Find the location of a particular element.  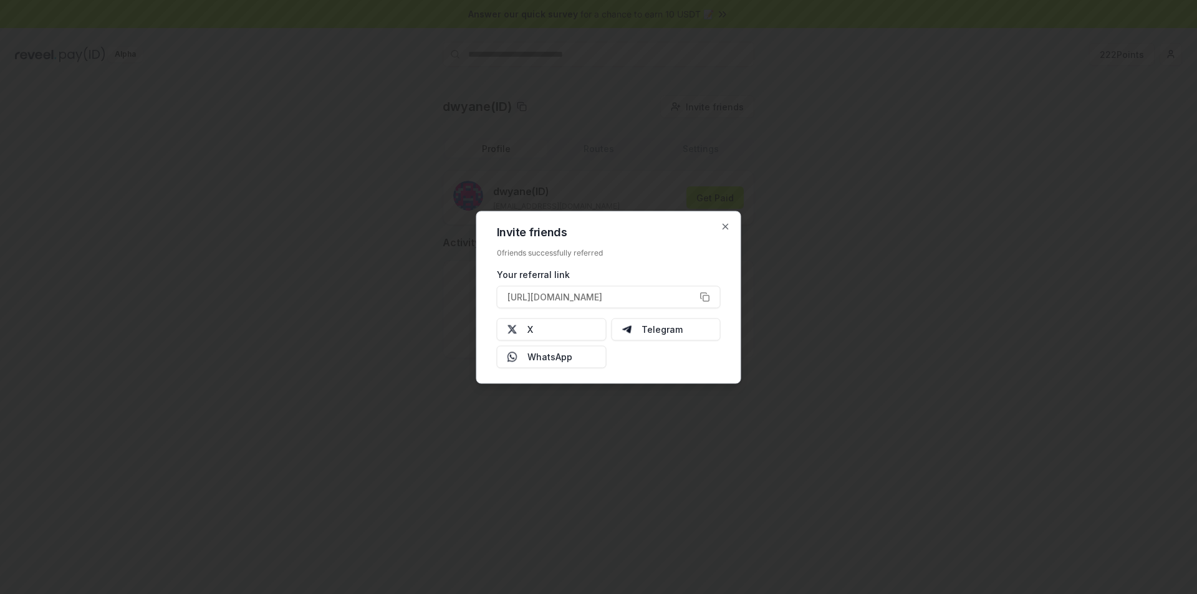

img: Whatsapp is located at coordinates (513, 357).